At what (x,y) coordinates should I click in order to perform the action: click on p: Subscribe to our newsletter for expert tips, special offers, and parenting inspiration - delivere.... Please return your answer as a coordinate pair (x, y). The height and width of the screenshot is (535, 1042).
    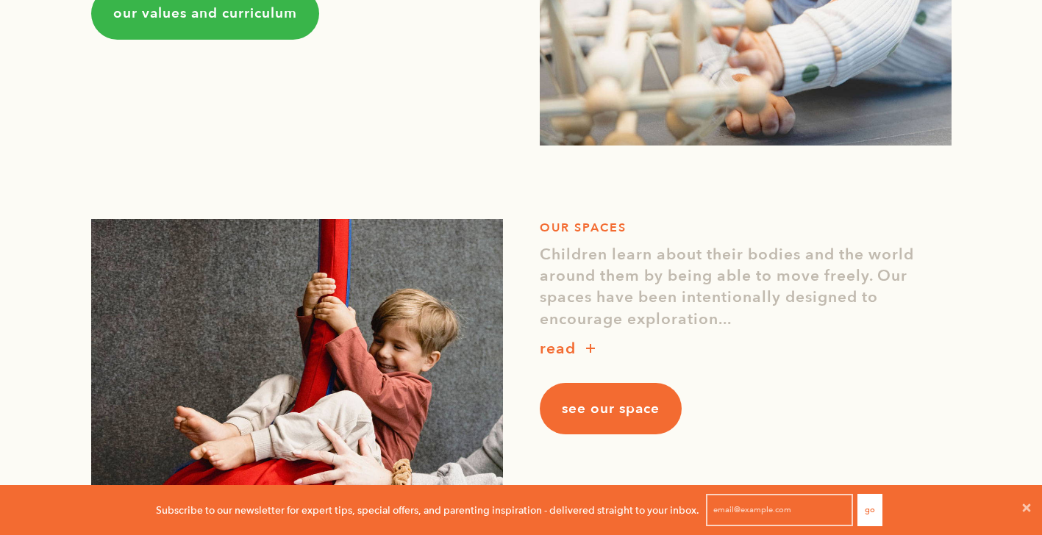
    Looking at the image, I should click on (427, 510).